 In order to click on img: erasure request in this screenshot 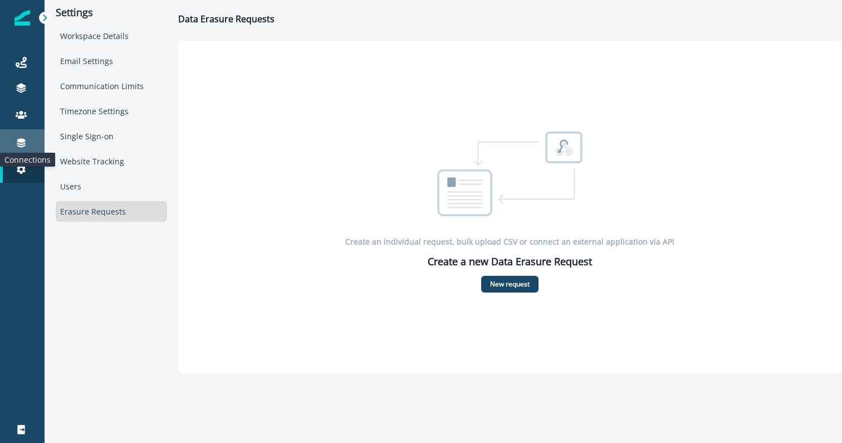, I will do `click(510, 175)`.